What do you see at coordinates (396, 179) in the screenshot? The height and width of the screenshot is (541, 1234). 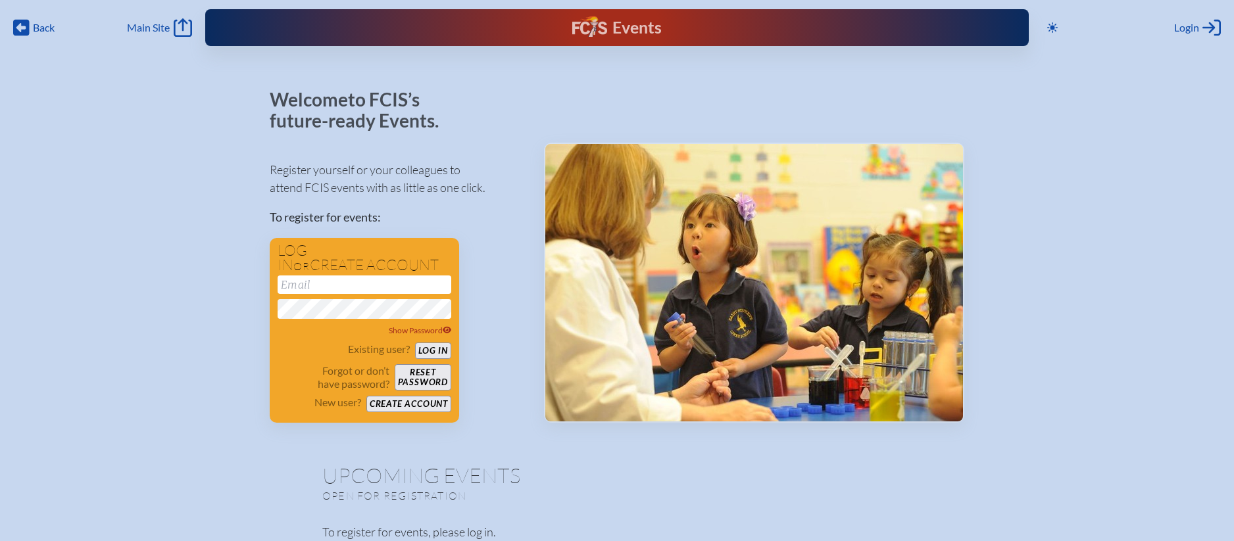 I see `p: Register yourself or your colleagues to attend FCIS events with as little as one click.` at bounding box center [396, 179].